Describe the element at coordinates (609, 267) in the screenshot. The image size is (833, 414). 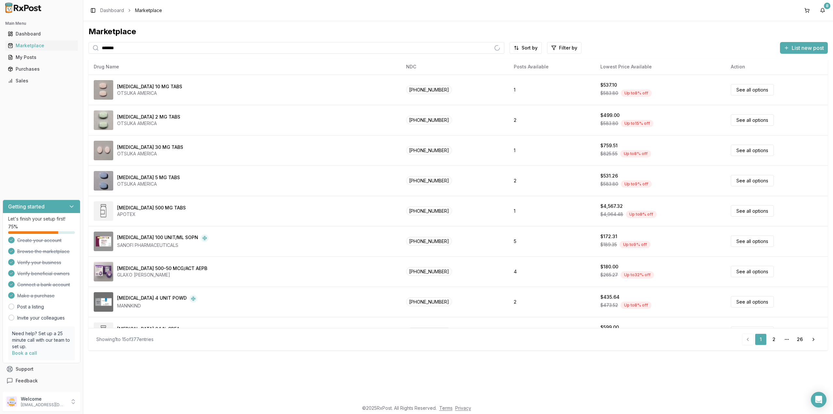
I see `div: $180.00` at that location.